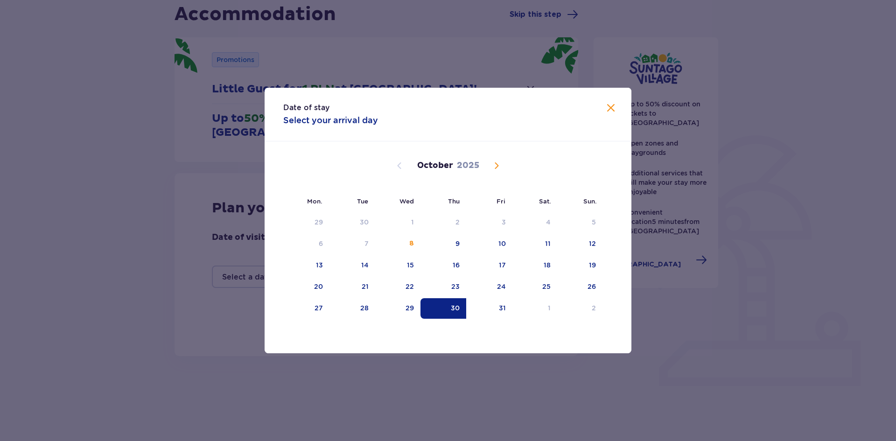 Image resolution: width=896 pixels, height=441 pixels. I want to click on font: 20, so click(318, 287).